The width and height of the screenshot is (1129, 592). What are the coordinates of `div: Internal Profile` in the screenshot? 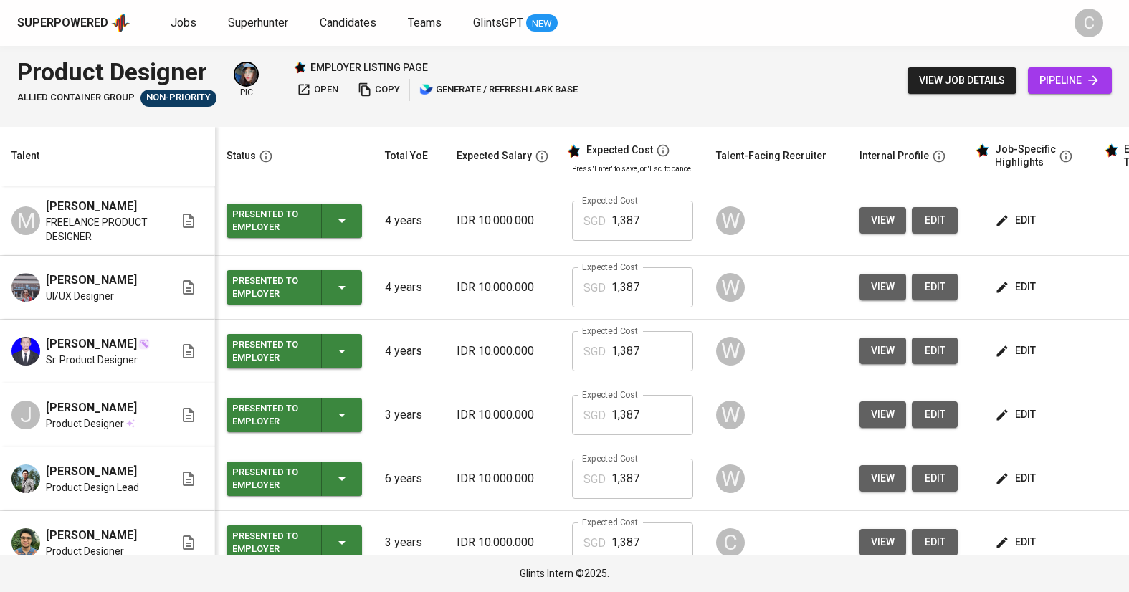 It's located at (894, 156).